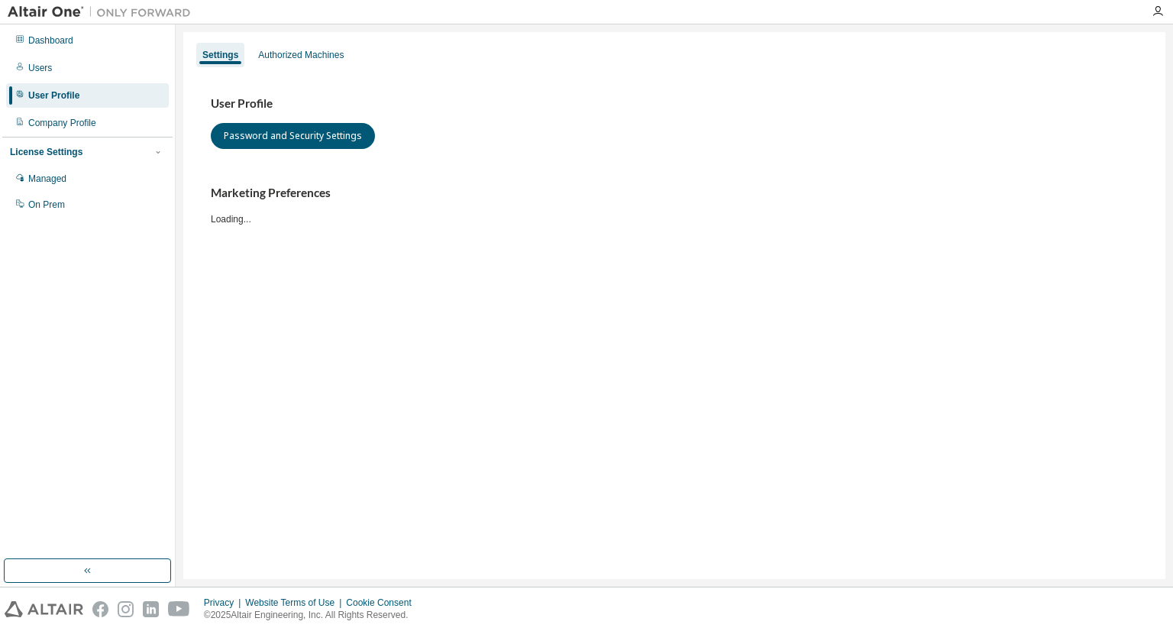  What do you see at coordinates (301, 55) in the screenshot?
I see `div: Authorized Machines` at bounding box center [301, 55].